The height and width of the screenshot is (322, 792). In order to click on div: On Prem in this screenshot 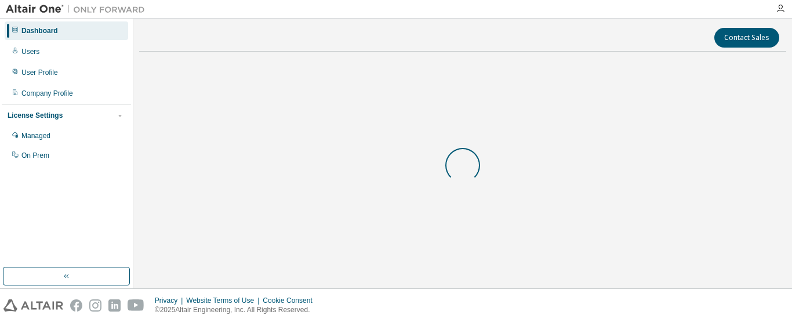, I will do `click(35, 155)`.